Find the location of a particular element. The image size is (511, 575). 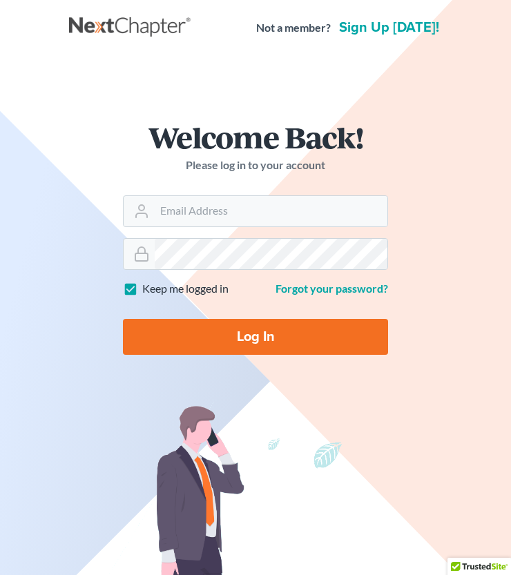

p: Please log in to your account is located at coordinates (256, 165).